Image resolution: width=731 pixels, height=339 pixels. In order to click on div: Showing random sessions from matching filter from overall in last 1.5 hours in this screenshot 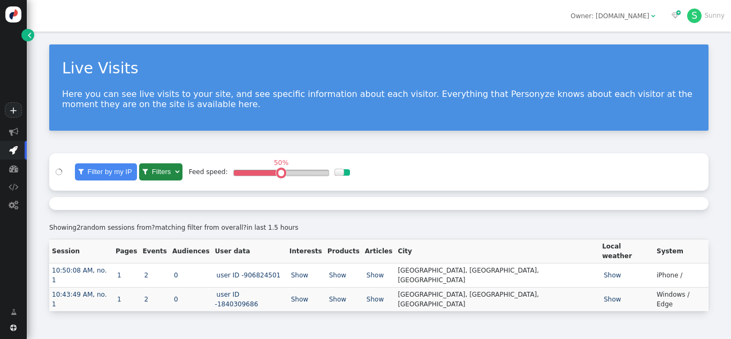, I will do `click(379, 227)`.